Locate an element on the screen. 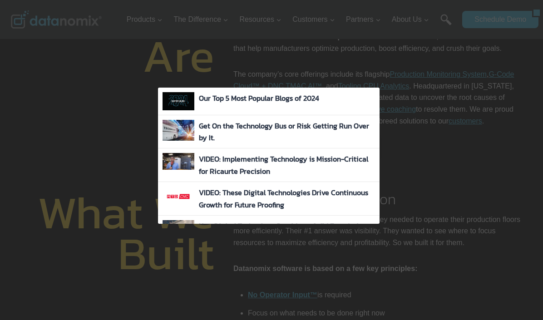 The image size is (543, 320). img: MTD CNC is located at coordinates (179, 199).